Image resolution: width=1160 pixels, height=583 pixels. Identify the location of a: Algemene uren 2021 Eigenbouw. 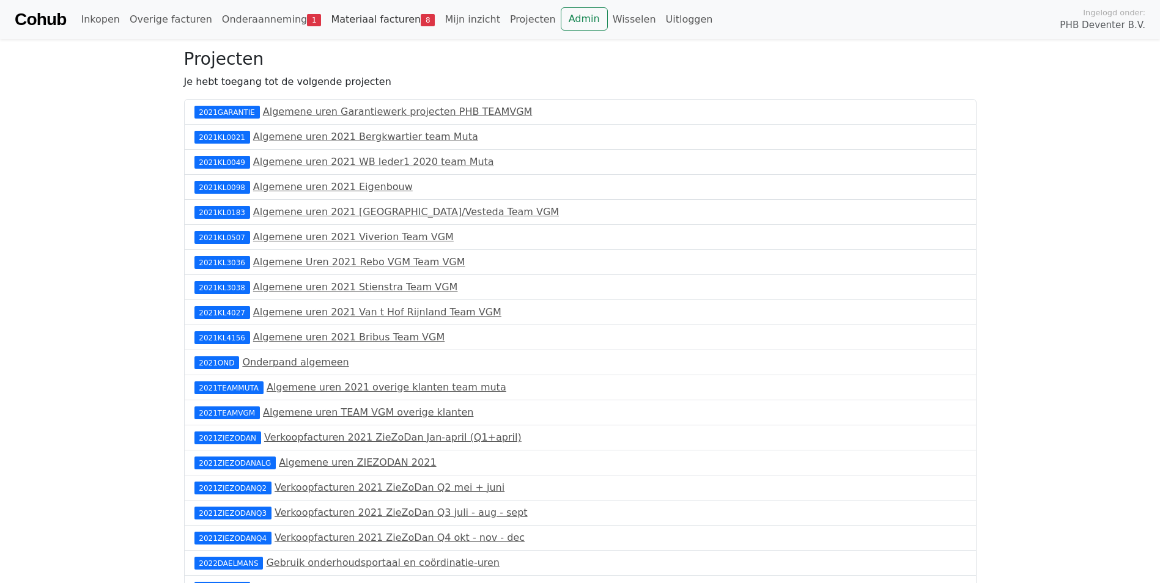
(333, 186).